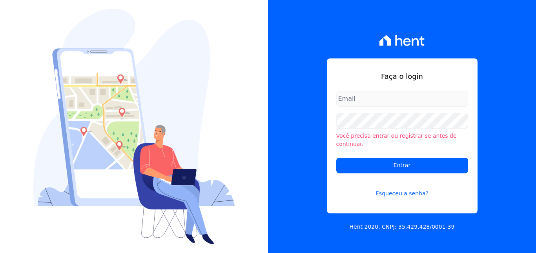  What do you see at coordinates (402, 189) in the screenshot?
I see `a: Esqueceu a senha?` at bounding box center [402, 189].